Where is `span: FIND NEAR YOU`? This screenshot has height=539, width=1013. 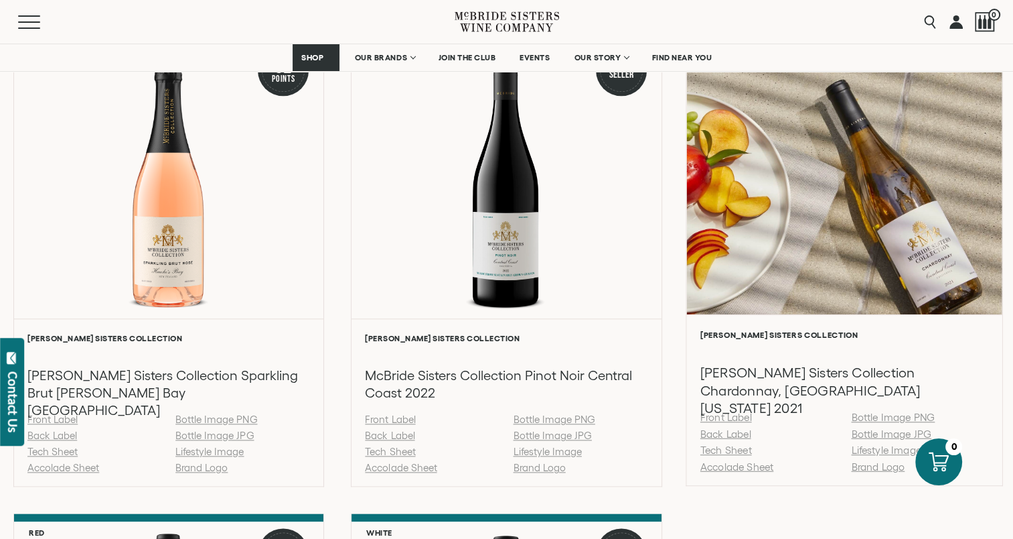
span: FIND NEAR YOU is located at coordinates (683, 58).